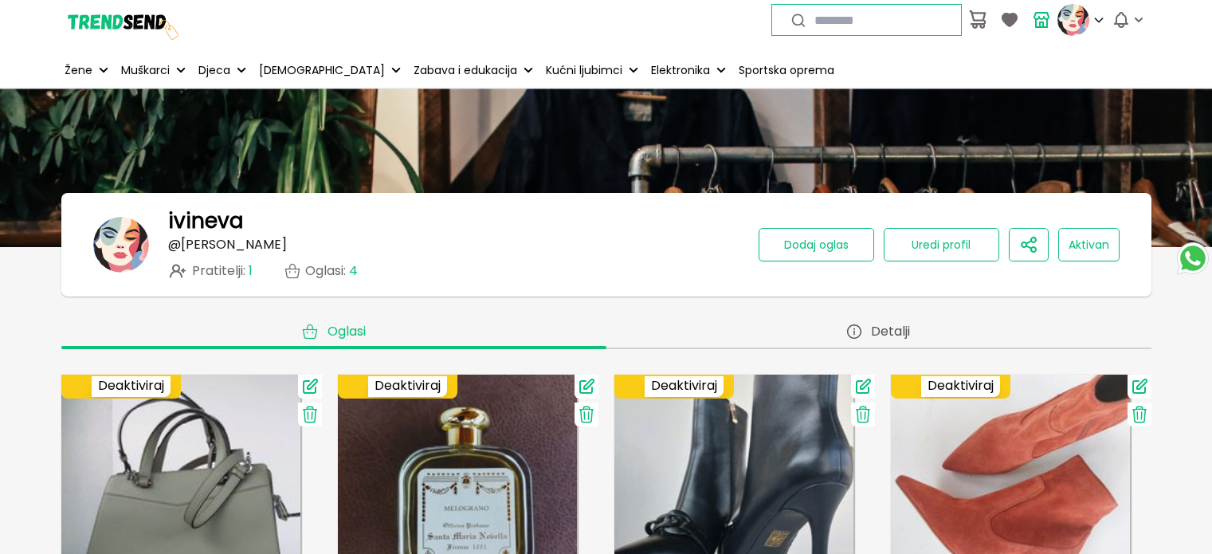  Describe the element at coordinates (206, 221) in the screenshot. I see `h1: ivineva` at that location.